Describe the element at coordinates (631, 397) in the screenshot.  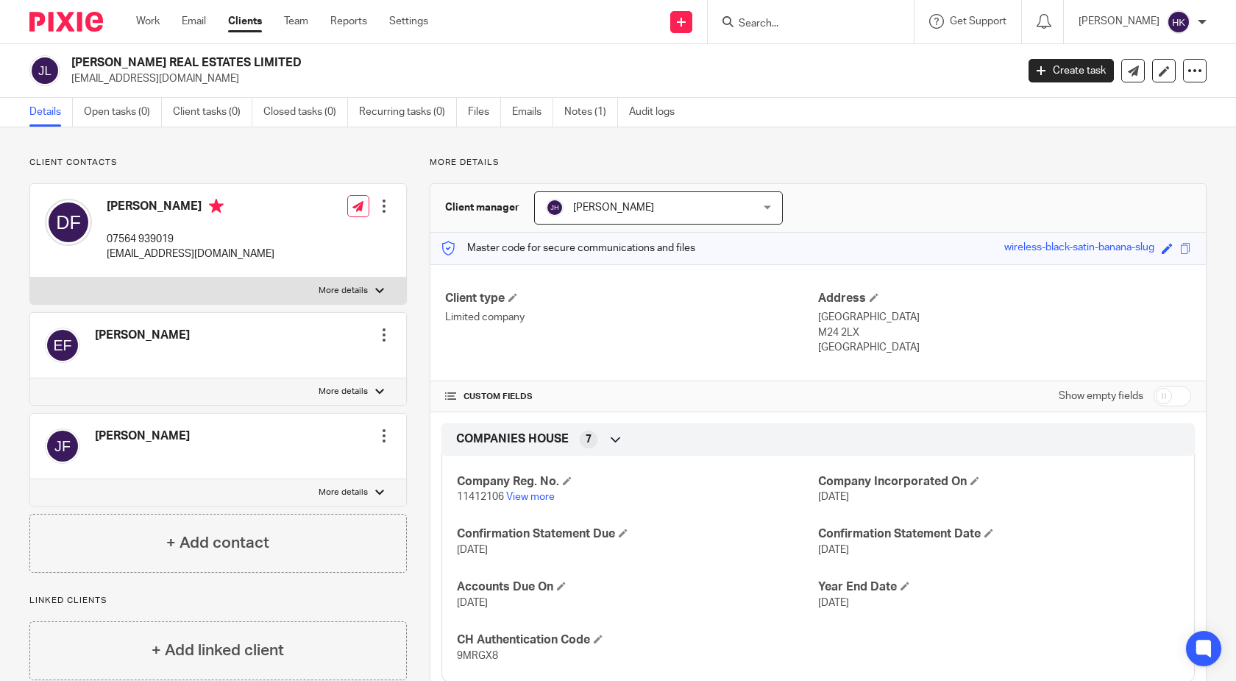
I see `h4: CUSTOM FIELDS` at that location.